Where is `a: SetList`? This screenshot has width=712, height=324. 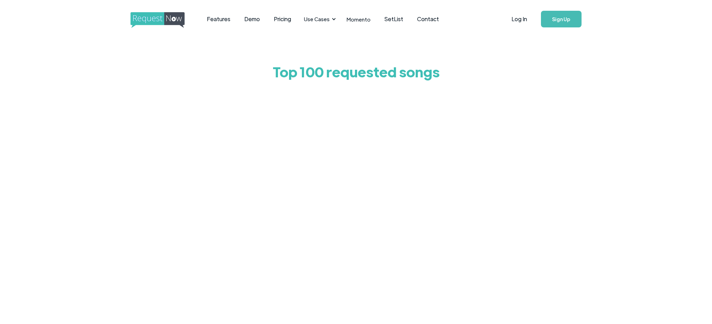 a: SetList is located at coordinates (394, 19).